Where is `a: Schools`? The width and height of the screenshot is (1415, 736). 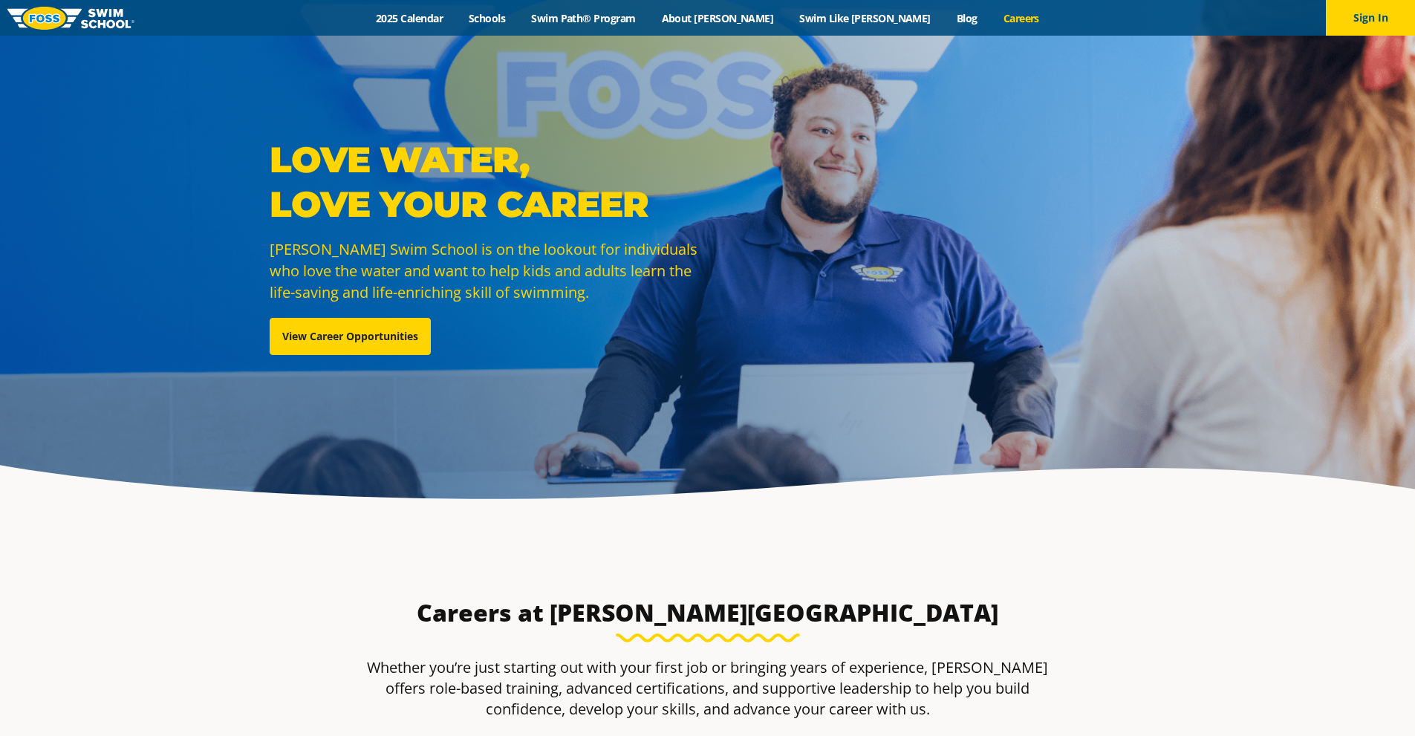
a: Schools is located at coordinates (487, 18).